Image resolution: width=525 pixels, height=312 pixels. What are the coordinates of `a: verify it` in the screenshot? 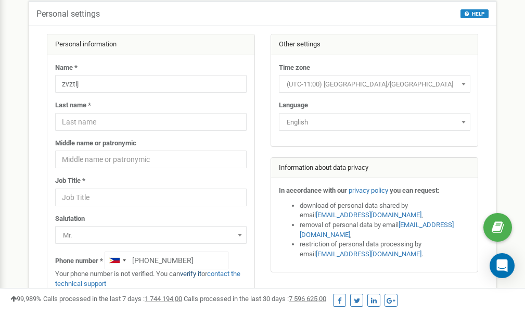 It's located at (190, 273).